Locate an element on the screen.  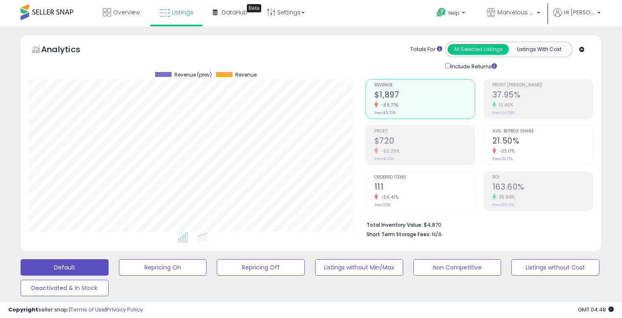
button: Deactivated & In Stock is located at coordinates (65, 288).